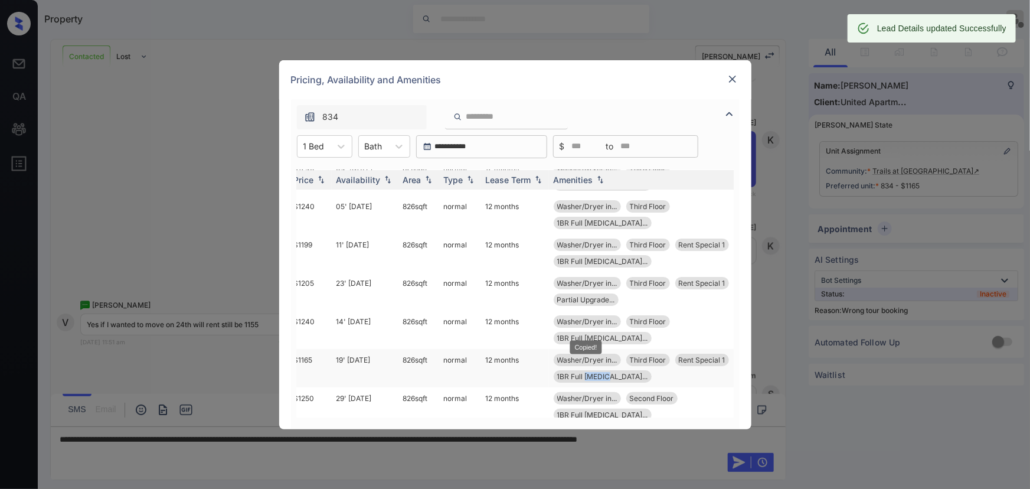  I want to click on div: Availability, so click(358, 179).